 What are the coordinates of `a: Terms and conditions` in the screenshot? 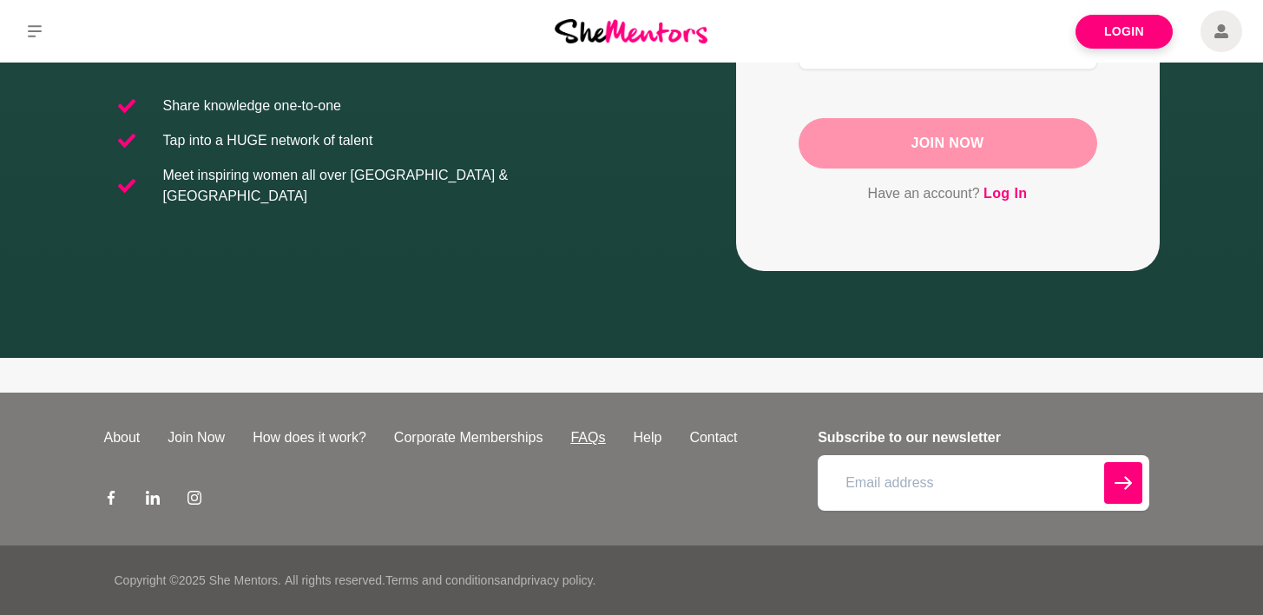 It's located at (443, 580).